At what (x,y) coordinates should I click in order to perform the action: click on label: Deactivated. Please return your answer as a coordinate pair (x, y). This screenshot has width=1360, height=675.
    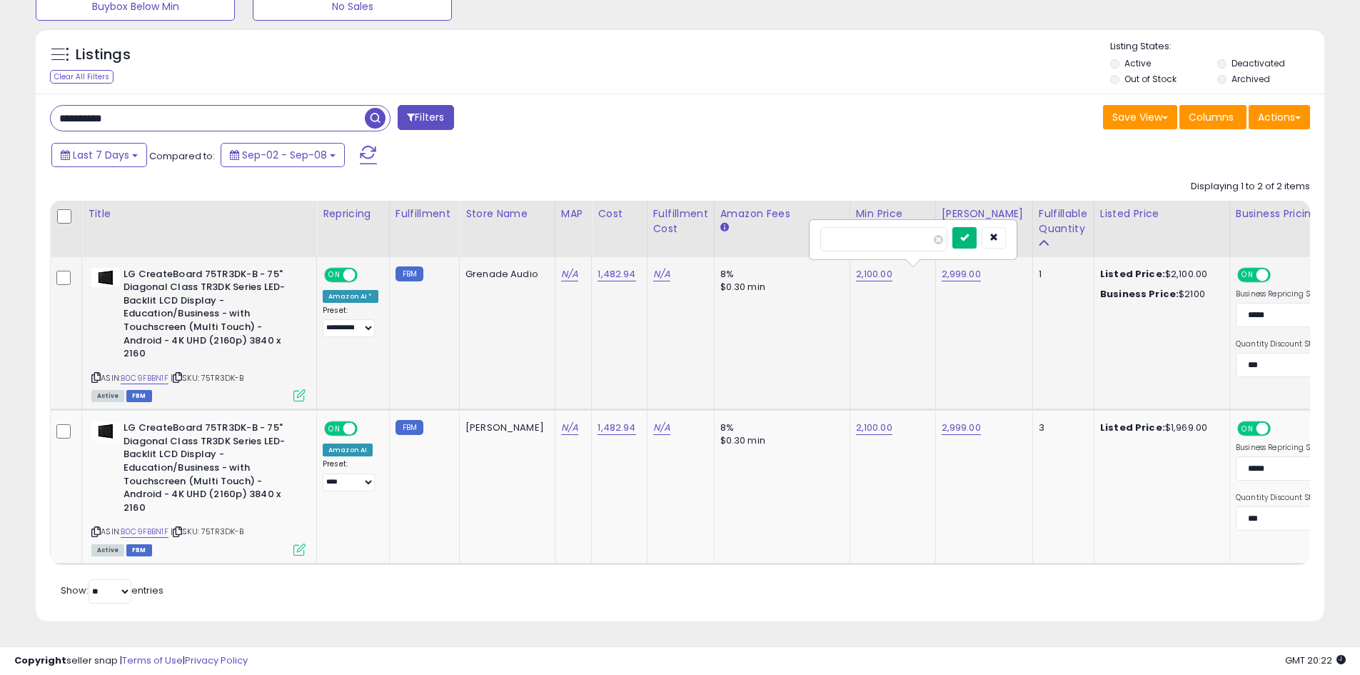
    Looking at the image, I should click on (1258, 63).